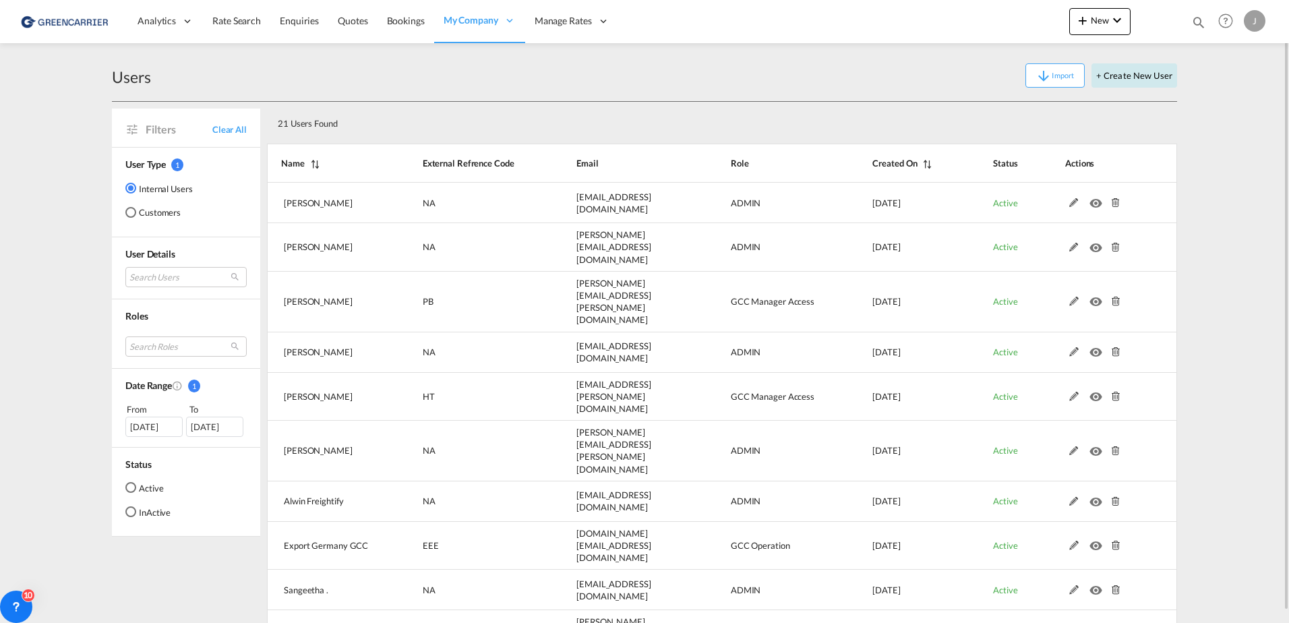 The width and height of the screenshot is (1289, 623). What do you see at coordinates (328, 546) in the screenshot?
I see `td: Export Germany GCC` at bounding box center [328, 546].